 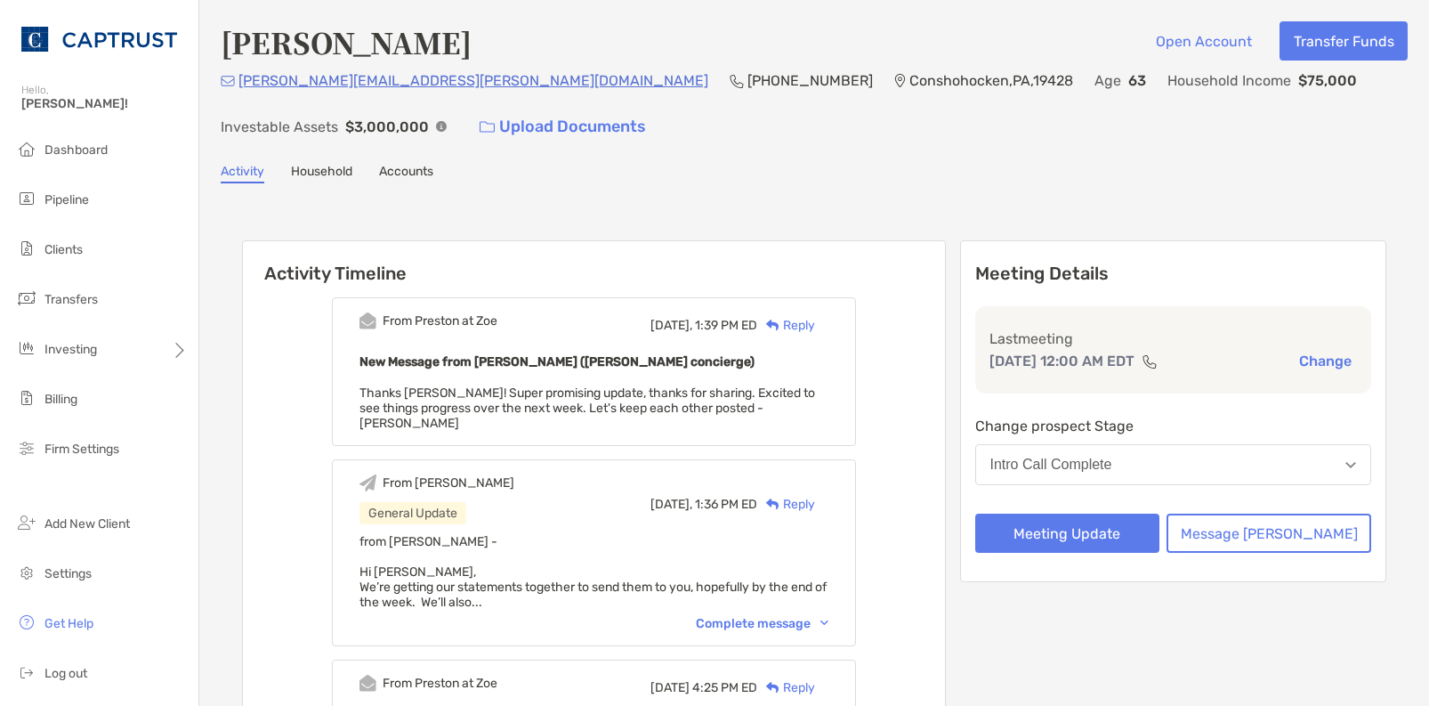 What do you see at coordinates (1174, 338) in the screenshot?
I see `p: Last meeting` at bounding box center [1174, 338].